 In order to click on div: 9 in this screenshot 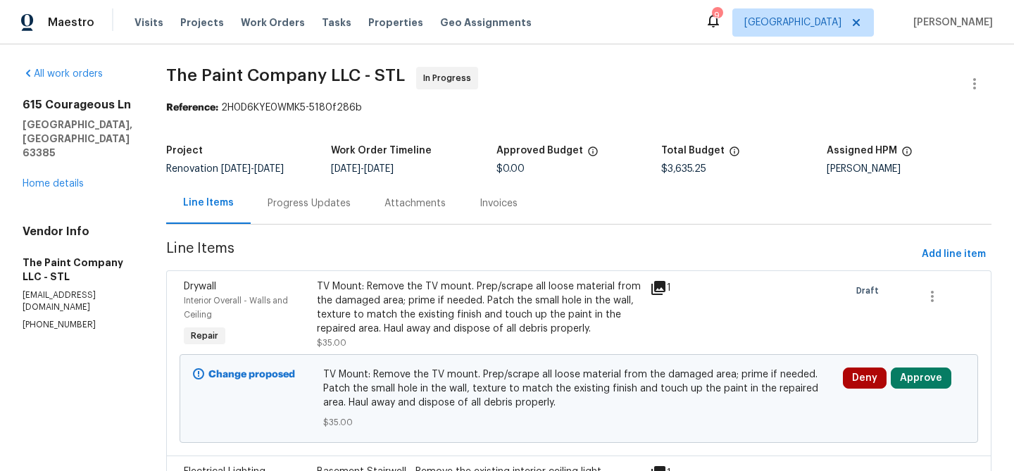, I will do `click(716, 15)`.